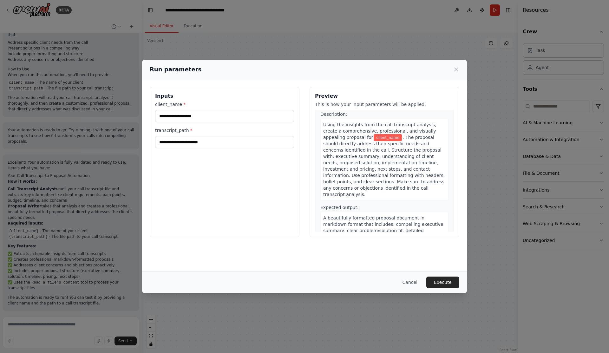 The height and width of the screenshot is (353, 609). What do you see at coordinates (410, 282) in the screenshot?
I see `button: Cancel` at bounding box center [410, 282].